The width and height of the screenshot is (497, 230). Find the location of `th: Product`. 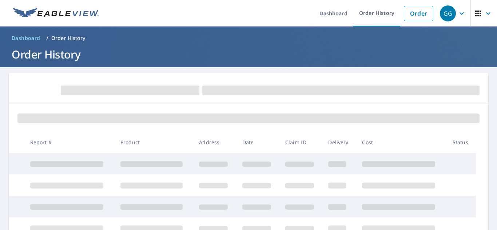

th: Product is located at coordinates (154, 142).